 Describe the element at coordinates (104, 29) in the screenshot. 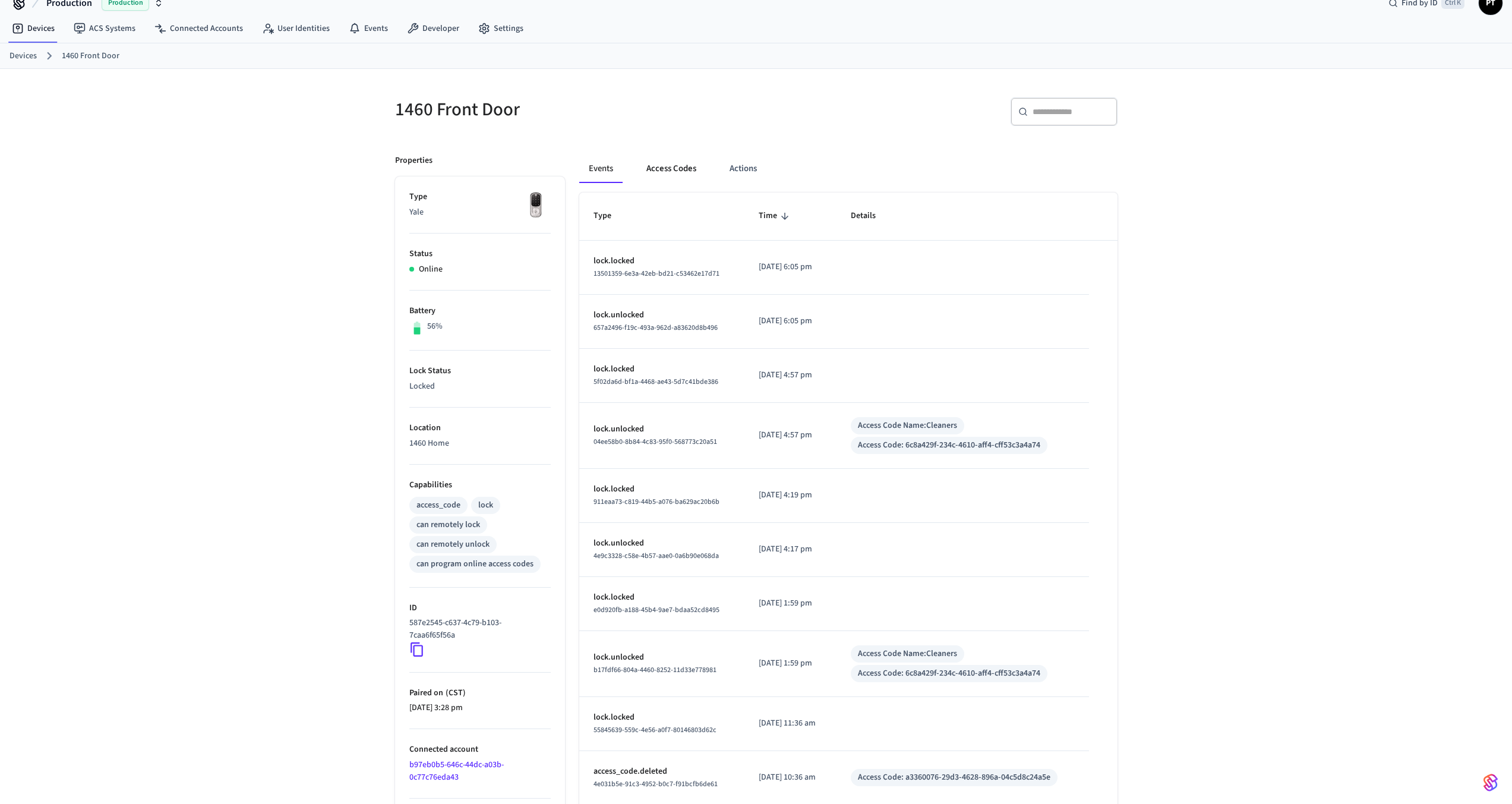

I see `a: ACS Systems` at that location.